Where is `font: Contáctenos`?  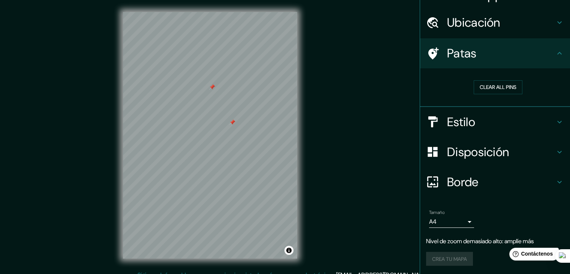
font: Contáctenos is located at coordinates (33, 9).